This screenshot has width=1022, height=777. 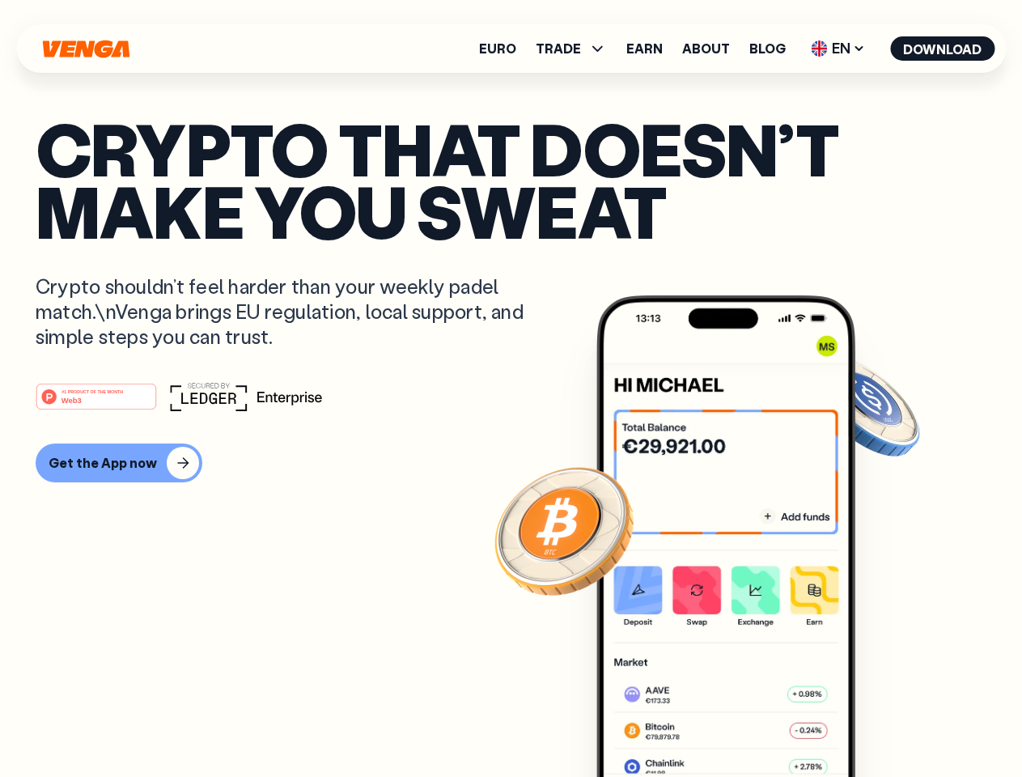 What do you see at coordinates (942, 49) in the screenshot?
I see `a: Download` at bounding box center [942, 49].